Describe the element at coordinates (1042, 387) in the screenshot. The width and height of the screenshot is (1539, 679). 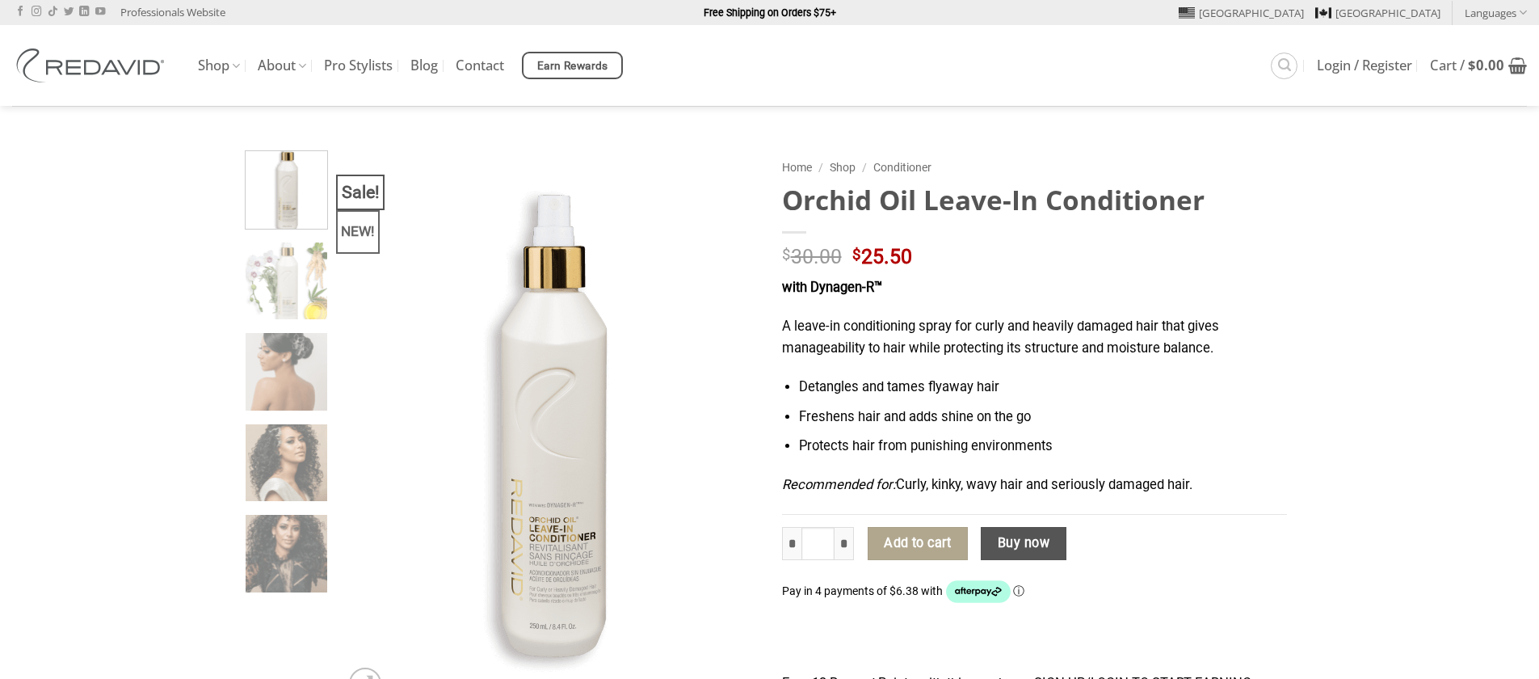
I see `li: Detangles and tames flyaway hair` at that location.